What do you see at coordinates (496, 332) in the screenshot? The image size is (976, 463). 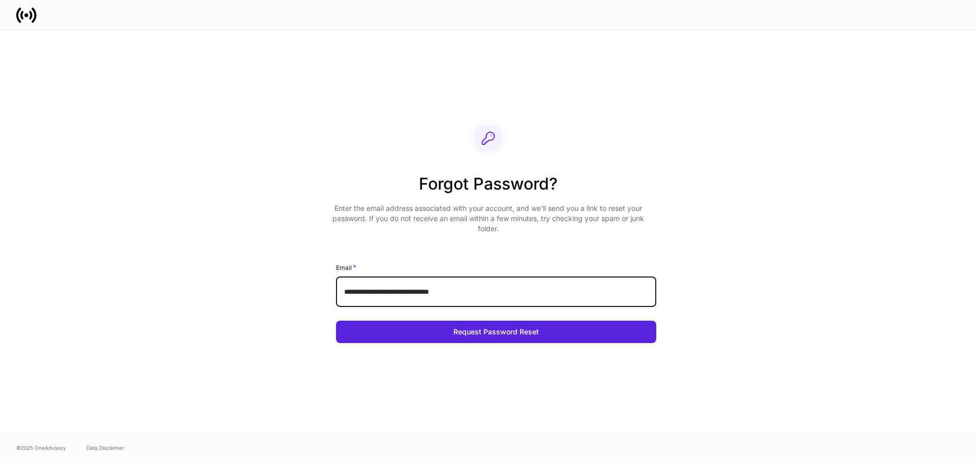 I see `div: Request Password Reset` at bounding box center [496, 332].